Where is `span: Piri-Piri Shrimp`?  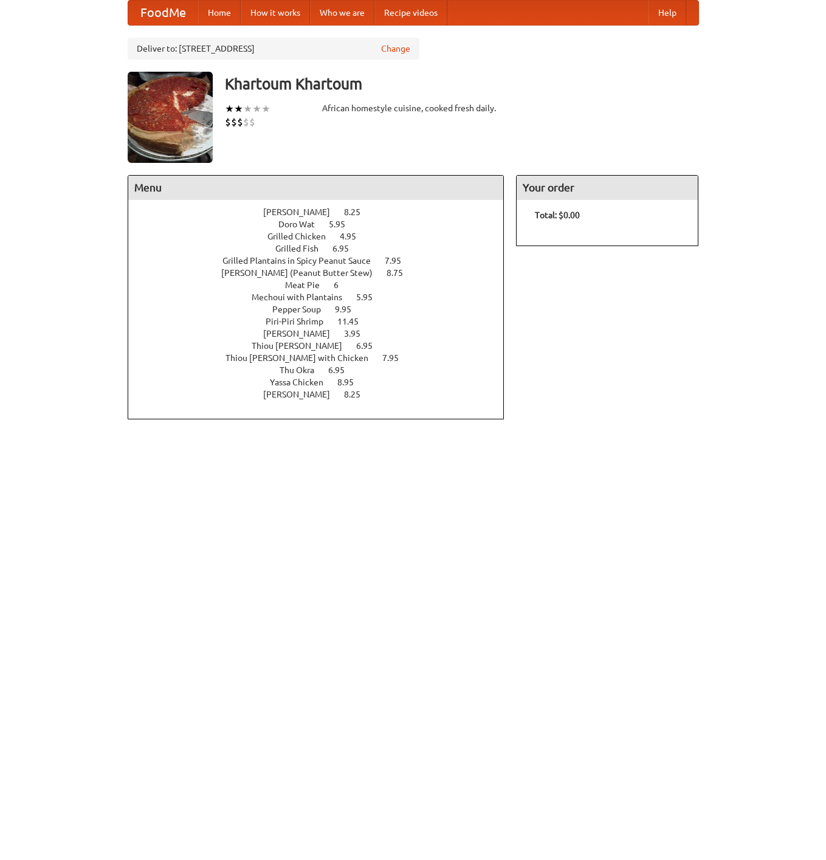 span: Piri-Piri Shrimp is located at coordinates (300, 321).